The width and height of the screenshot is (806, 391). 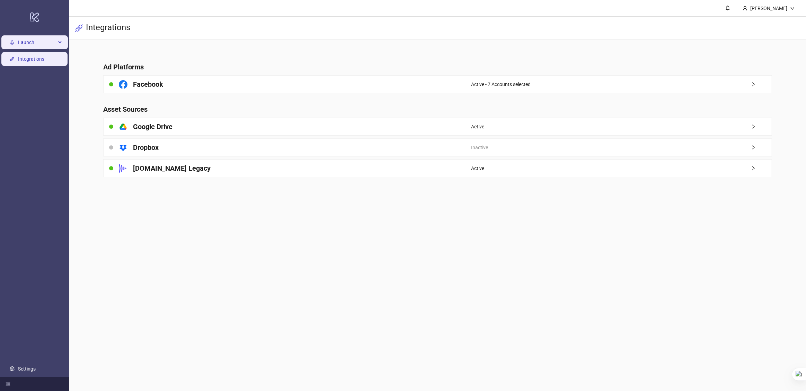 I want to click on svg: Frame.io Logo, so click(x=123, y=168).